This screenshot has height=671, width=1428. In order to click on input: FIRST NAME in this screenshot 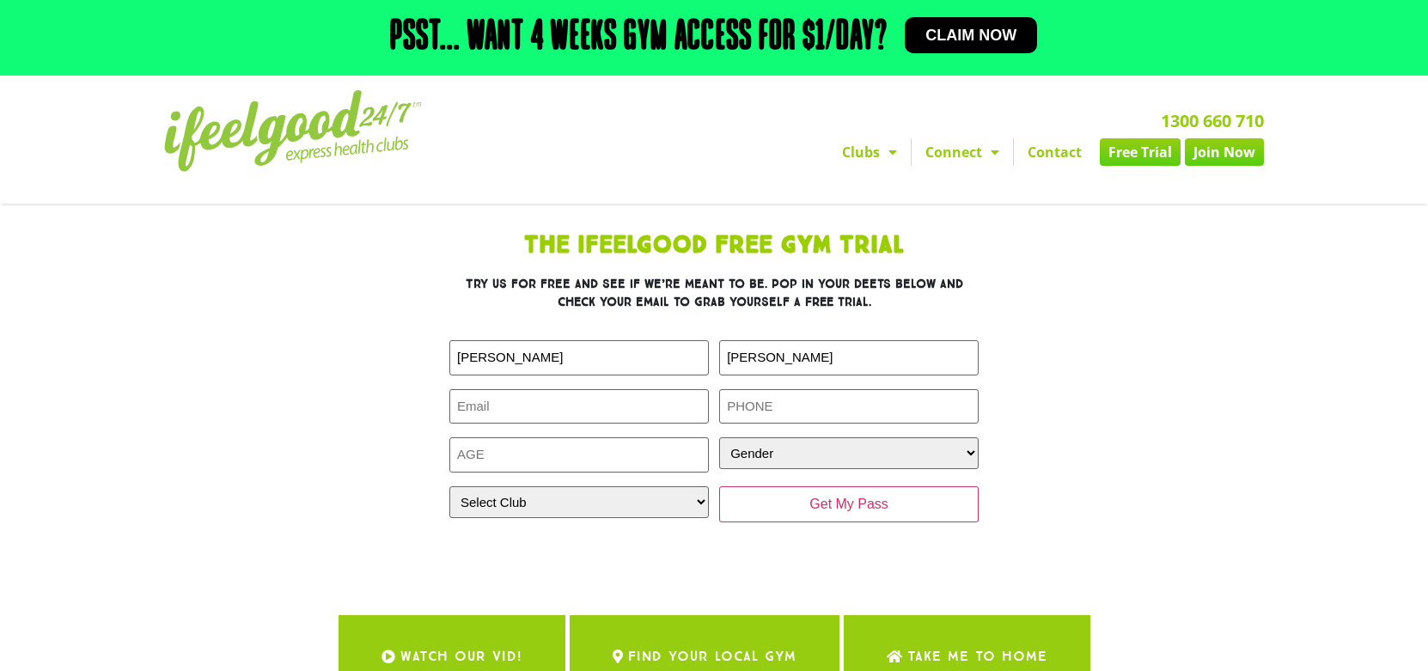, I will do `click(579, 357)`.